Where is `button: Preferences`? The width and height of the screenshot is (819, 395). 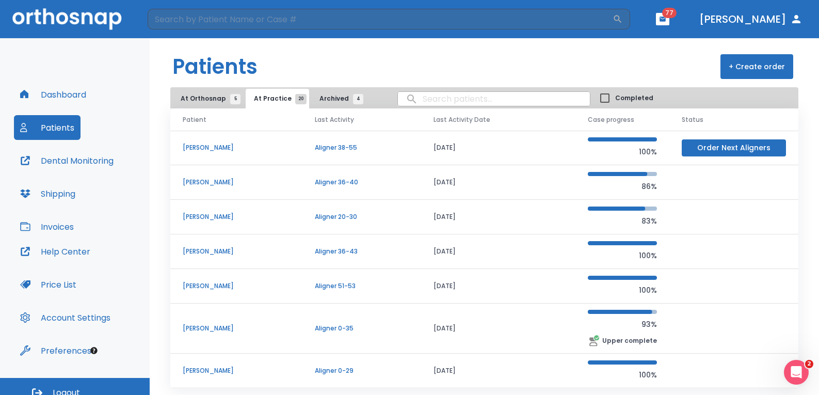 button: Preferences is located at coordinates (56, 351).